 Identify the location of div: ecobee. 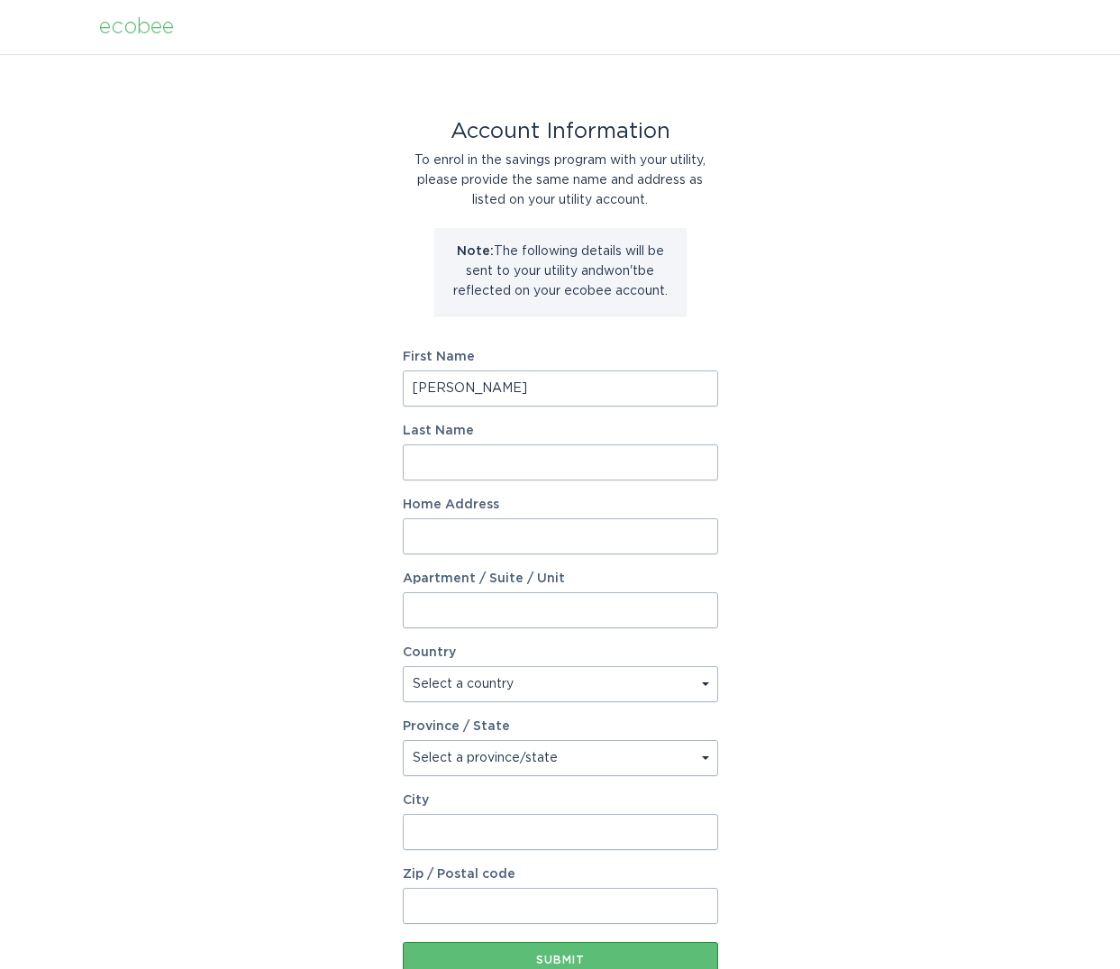
(136, 27).